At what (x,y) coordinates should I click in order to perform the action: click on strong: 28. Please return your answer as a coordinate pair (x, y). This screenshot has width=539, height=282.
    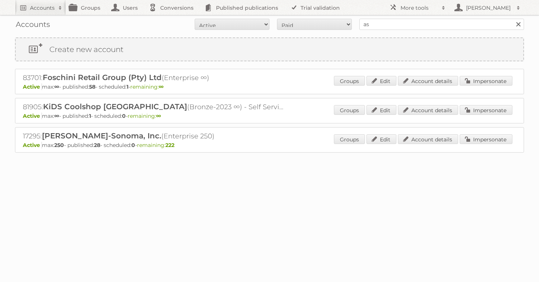
    Looking at the image, I should click on (97, 145).